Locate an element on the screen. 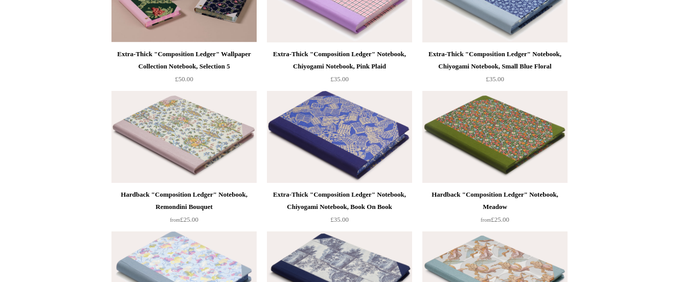 Image resolution: width=679 pixels, height=282 pixels. img: Hardback "Composition Ledger" Notebook, Meadow is located at coordinates (495, 137).